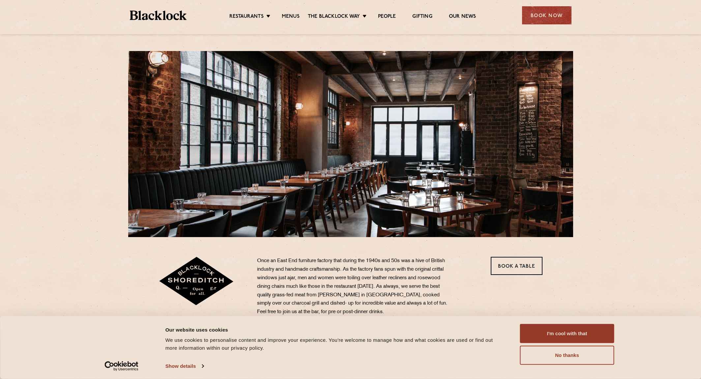 The width and height of the screenshot is (701, 379). What do you see at coordinates (335, 330) in the screenshot?
I see `div: Our website uses cookies` at bounding box center [335, 330].